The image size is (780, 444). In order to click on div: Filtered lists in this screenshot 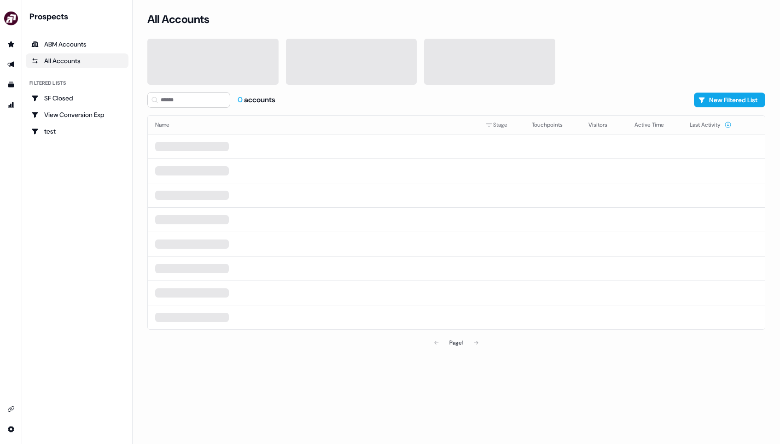, I will do `click(47, 83)`.